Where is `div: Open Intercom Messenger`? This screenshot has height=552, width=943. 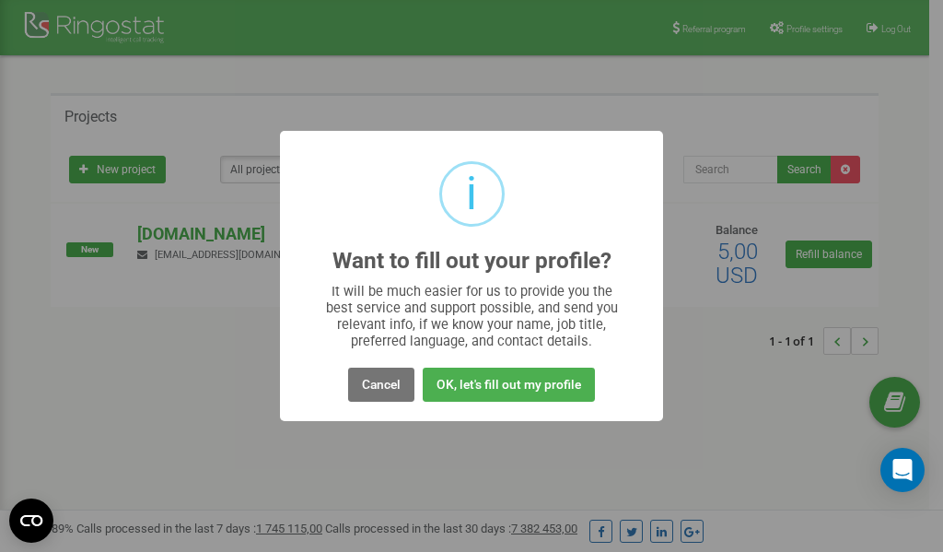
div: Open Intercom Messenger is located at coordinates (903, 470).